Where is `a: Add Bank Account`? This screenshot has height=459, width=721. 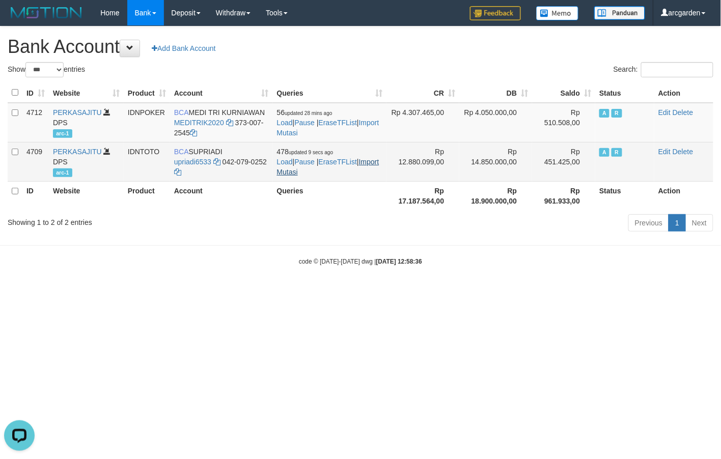
a: Add Bank Account is located at coordinates (183, 48).